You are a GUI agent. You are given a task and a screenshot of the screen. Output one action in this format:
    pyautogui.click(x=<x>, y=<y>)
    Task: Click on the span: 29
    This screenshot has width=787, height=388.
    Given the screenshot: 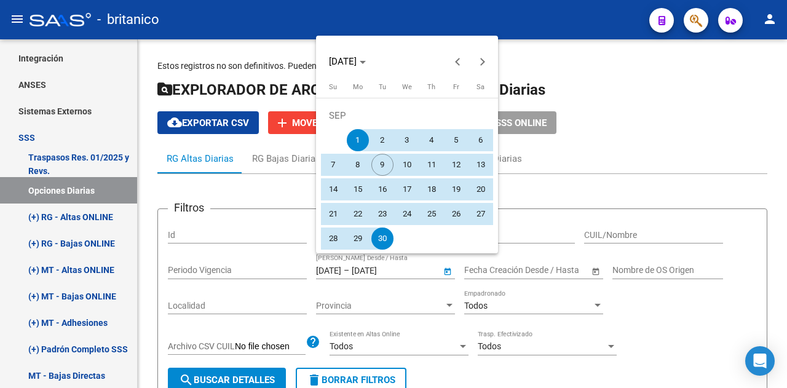 What is the action you would take?
    pyautogui.click(x=358, y=239)
    